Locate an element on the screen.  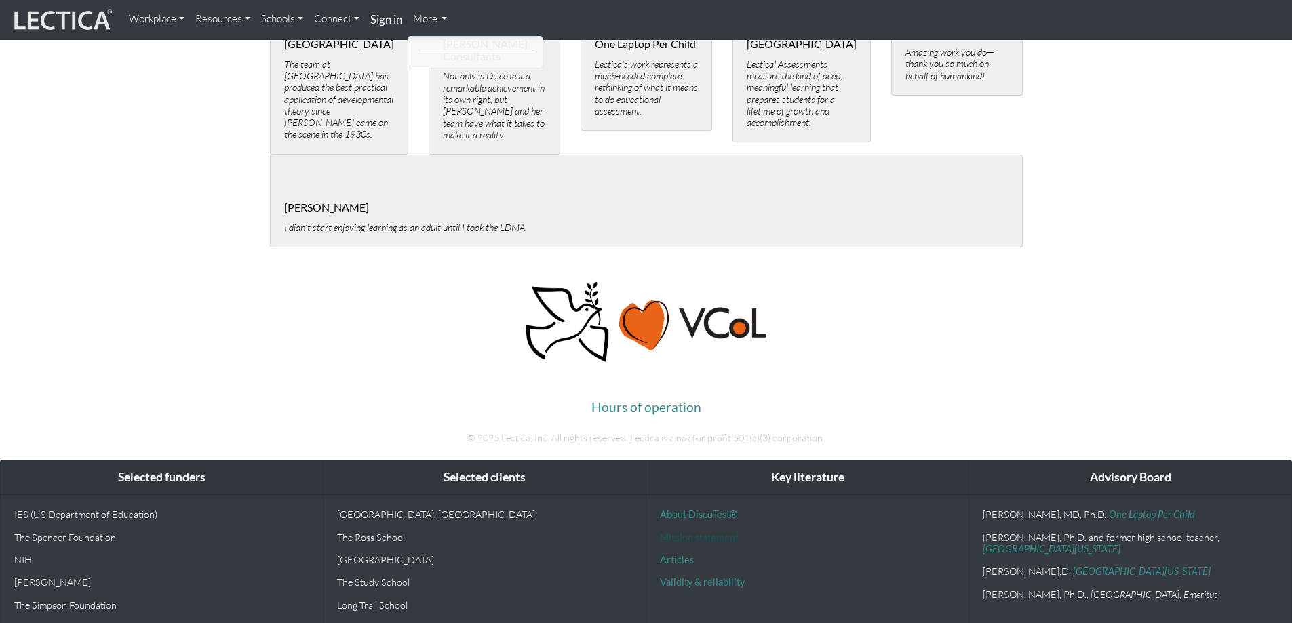
img: lecticalive is located at coordinates (62, 20).